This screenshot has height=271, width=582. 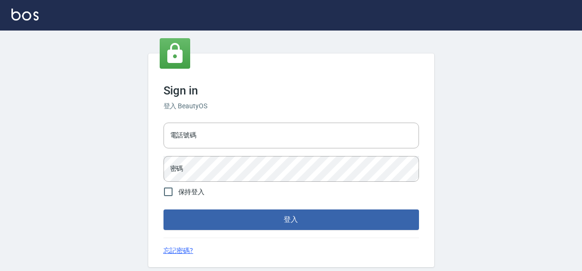 What do you see at coordinates (25, 14) in the screenshot?
I see `img: Logo` at bounding box center [25, 14].